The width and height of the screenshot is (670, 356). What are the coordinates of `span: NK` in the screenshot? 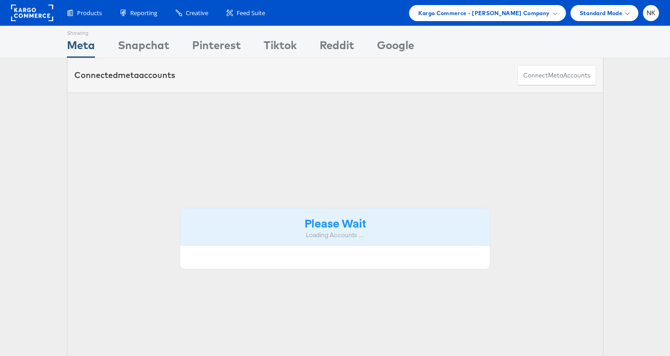 It's located at (651, 13).